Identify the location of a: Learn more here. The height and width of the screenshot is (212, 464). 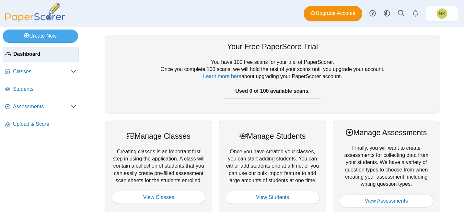
(222, 76).